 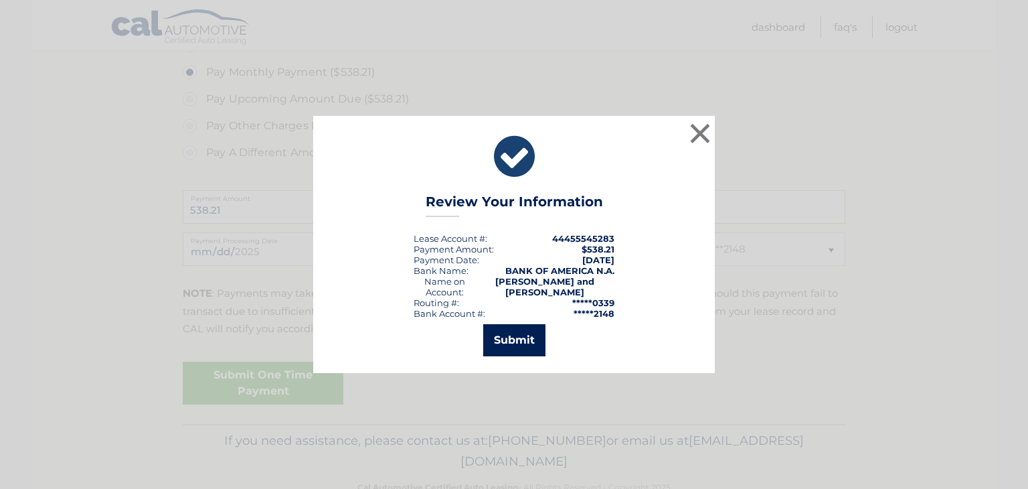 I want to click on button: Submit, so click(x=514, y=340).